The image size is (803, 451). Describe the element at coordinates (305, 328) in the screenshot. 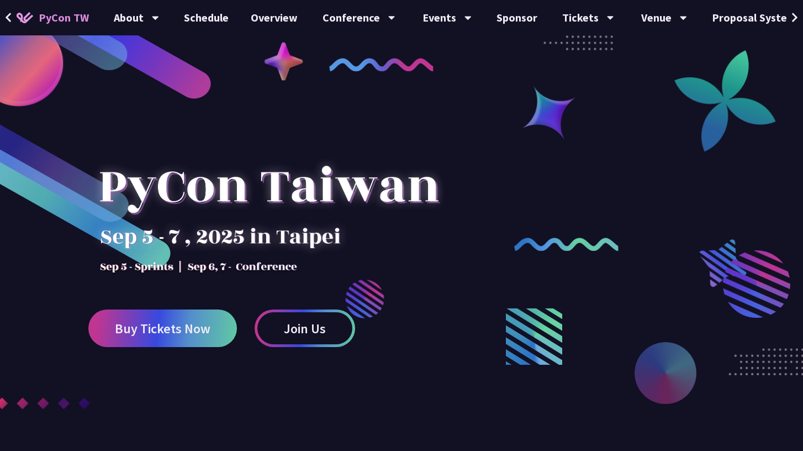

I see `span: Join Us` at that location.